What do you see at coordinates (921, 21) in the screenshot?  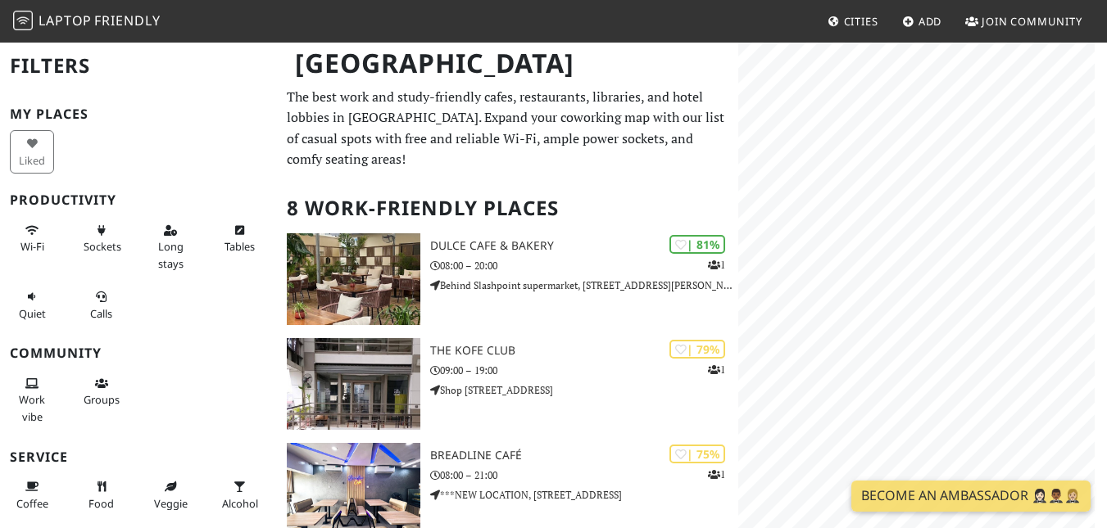 I see `a: Add` at bounding box center [921, 21].